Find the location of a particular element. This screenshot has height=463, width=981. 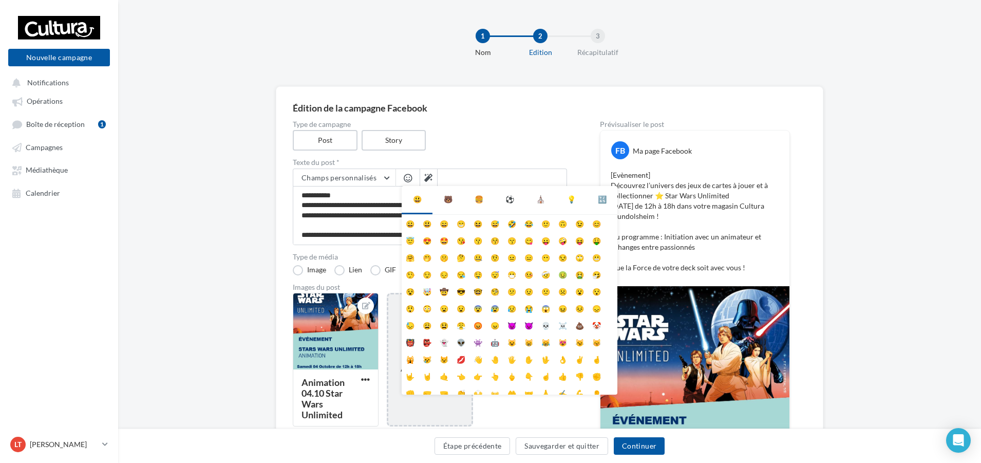

label: Story is located at coordinates (394, 140).